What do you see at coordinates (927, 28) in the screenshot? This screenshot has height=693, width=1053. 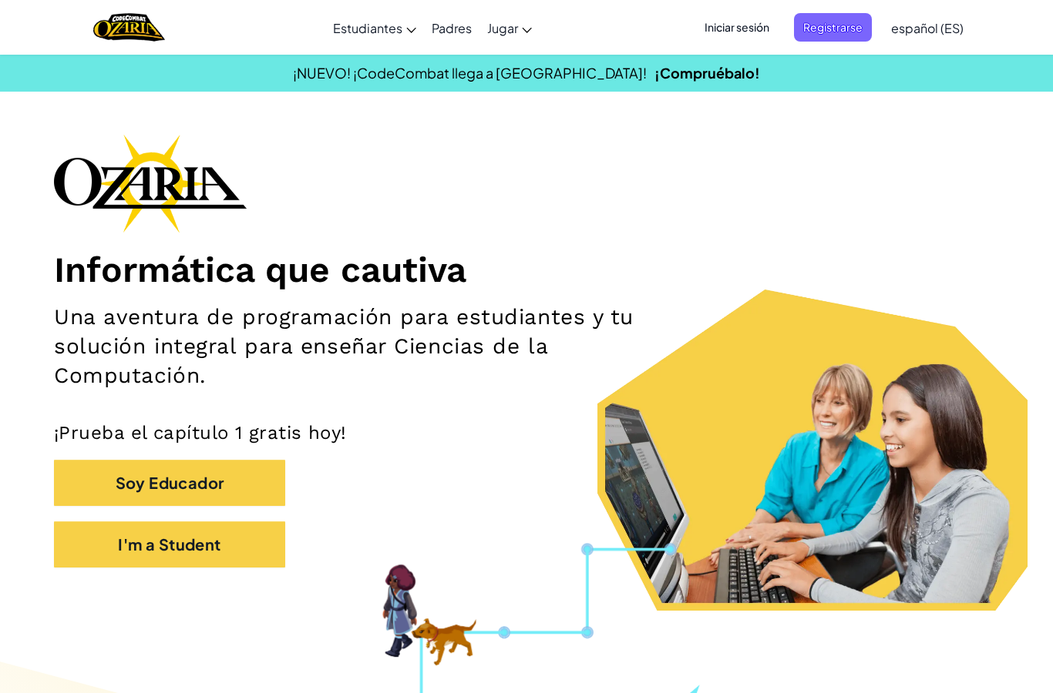 I see `span: español (ES)` at bounding box center [927, 28].